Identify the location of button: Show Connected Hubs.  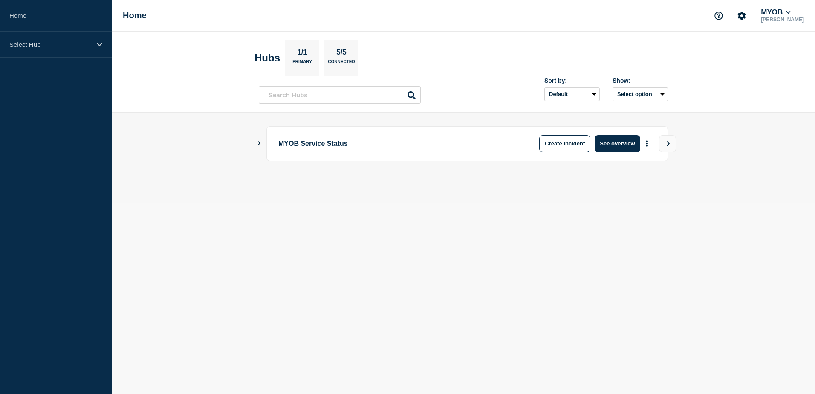
(259, 143).